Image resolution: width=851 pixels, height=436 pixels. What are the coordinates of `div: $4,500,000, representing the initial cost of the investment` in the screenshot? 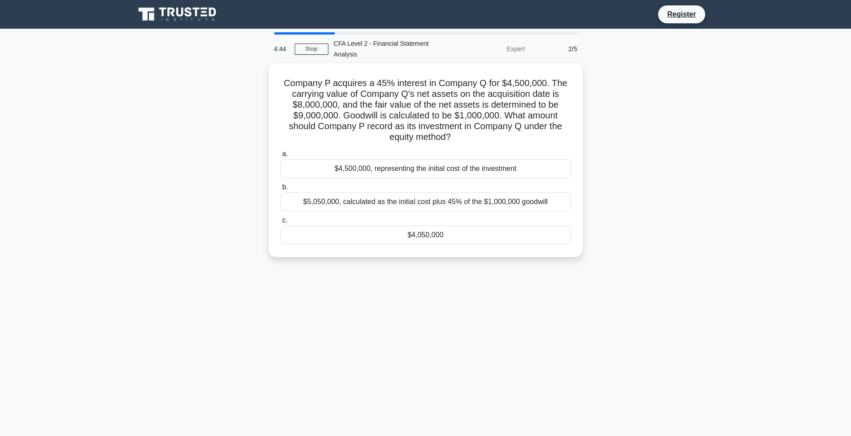 It's located at (426, 169).